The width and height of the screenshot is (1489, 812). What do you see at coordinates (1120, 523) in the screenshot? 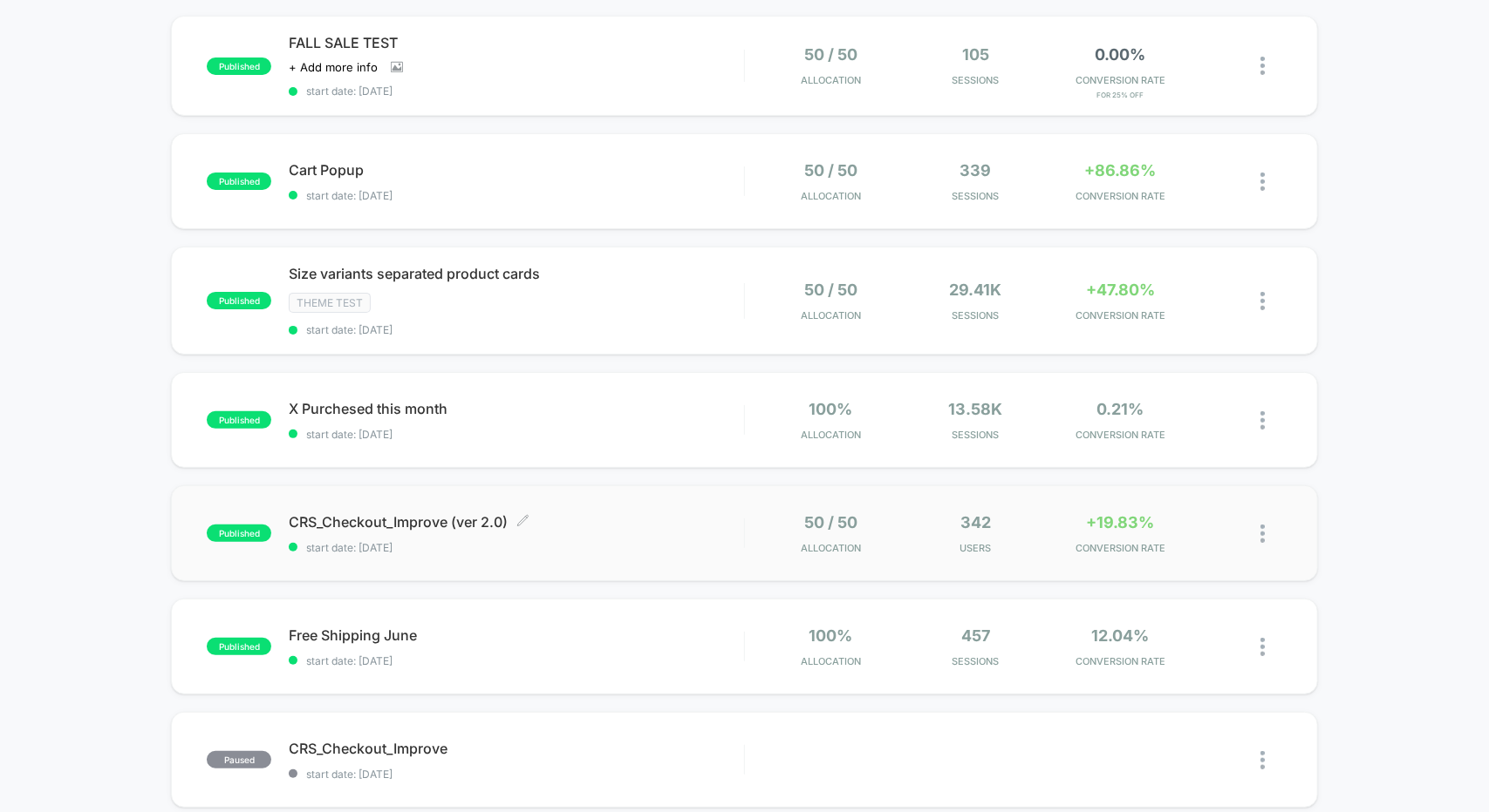
I see `span: +19.83%` at bounding box center [1120, 523].